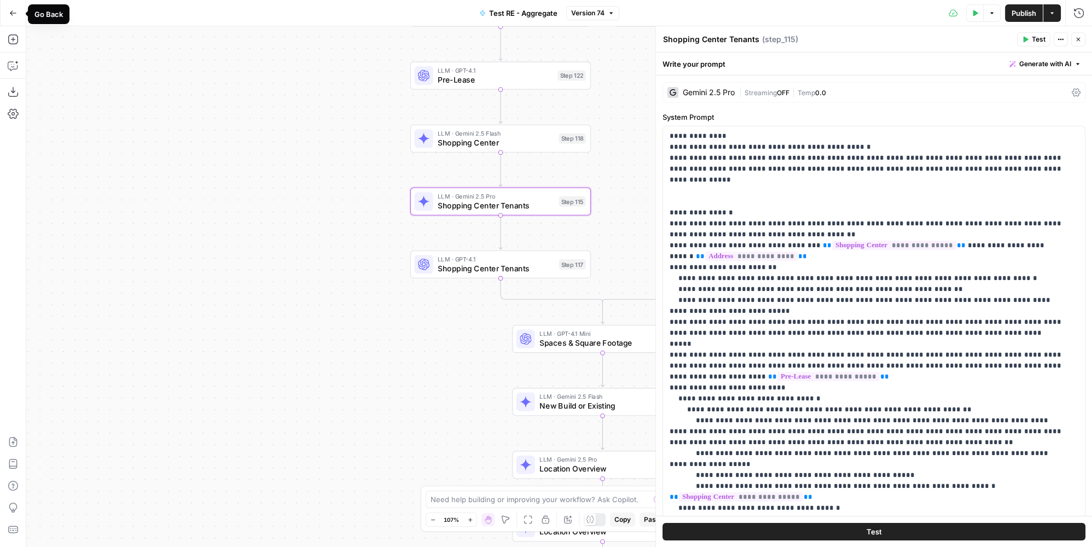 The width and height of the screenshot is (1092, 547). What do you see at coordinates (1023, 13) in the screenshot?
I see `button: Publish` at bounding box center [1023, 13].